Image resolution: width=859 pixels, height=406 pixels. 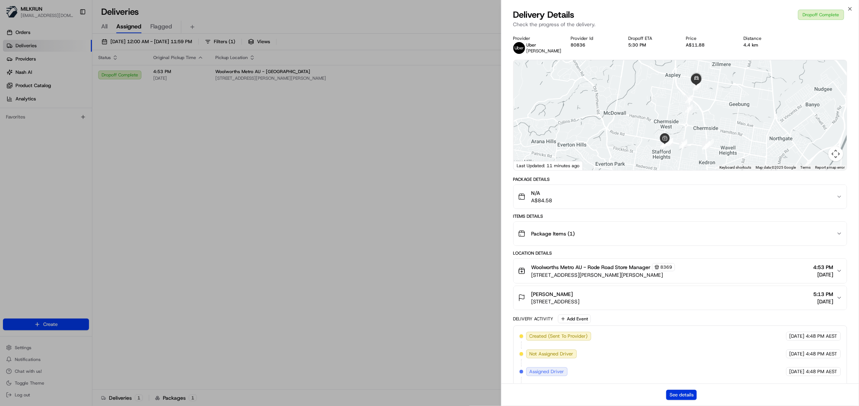 What do you see at coordinates (537, 38) in the screenshot?
I see `div: Provider` at bounding box center [537, 38].